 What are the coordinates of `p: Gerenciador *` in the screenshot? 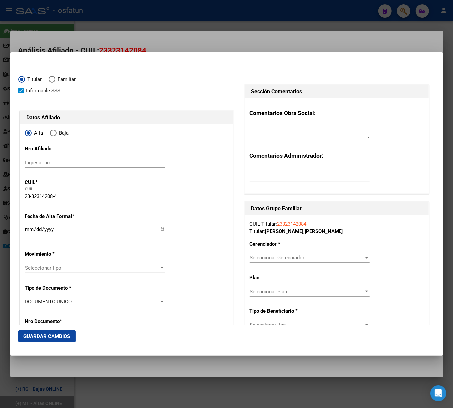 It's located at (276, 244).